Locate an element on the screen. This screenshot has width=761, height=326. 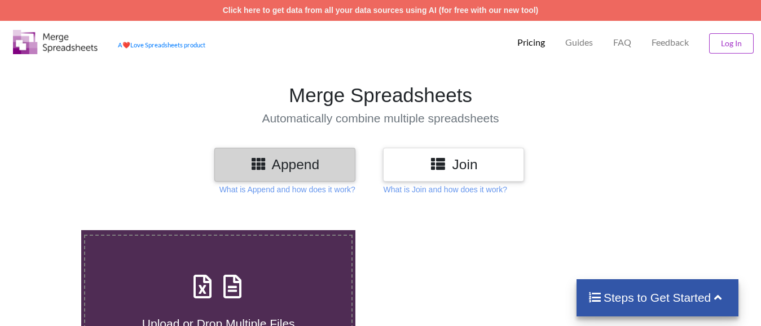
span: heart is located at coordinates (126, 45).